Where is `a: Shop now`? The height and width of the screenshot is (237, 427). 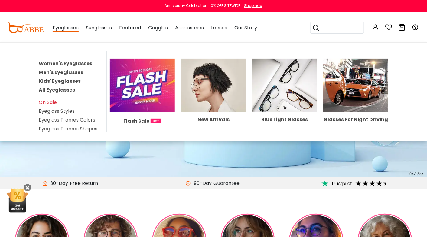
a: Shop now is located at coordinates (252, 5).